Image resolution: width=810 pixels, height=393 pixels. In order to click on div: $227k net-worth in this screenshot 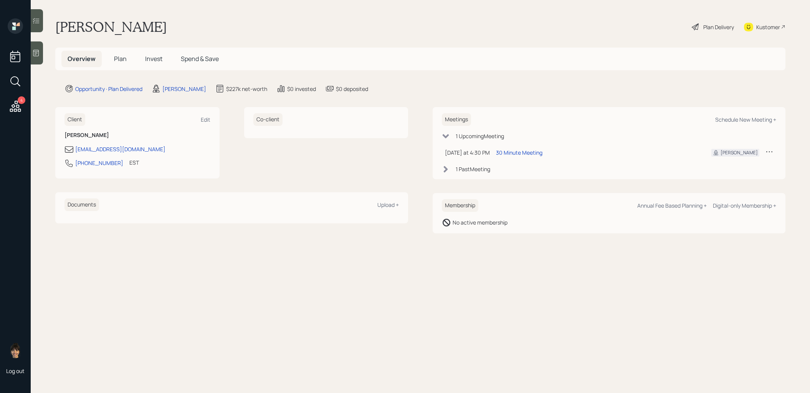, I will do `click(246, 89)`.